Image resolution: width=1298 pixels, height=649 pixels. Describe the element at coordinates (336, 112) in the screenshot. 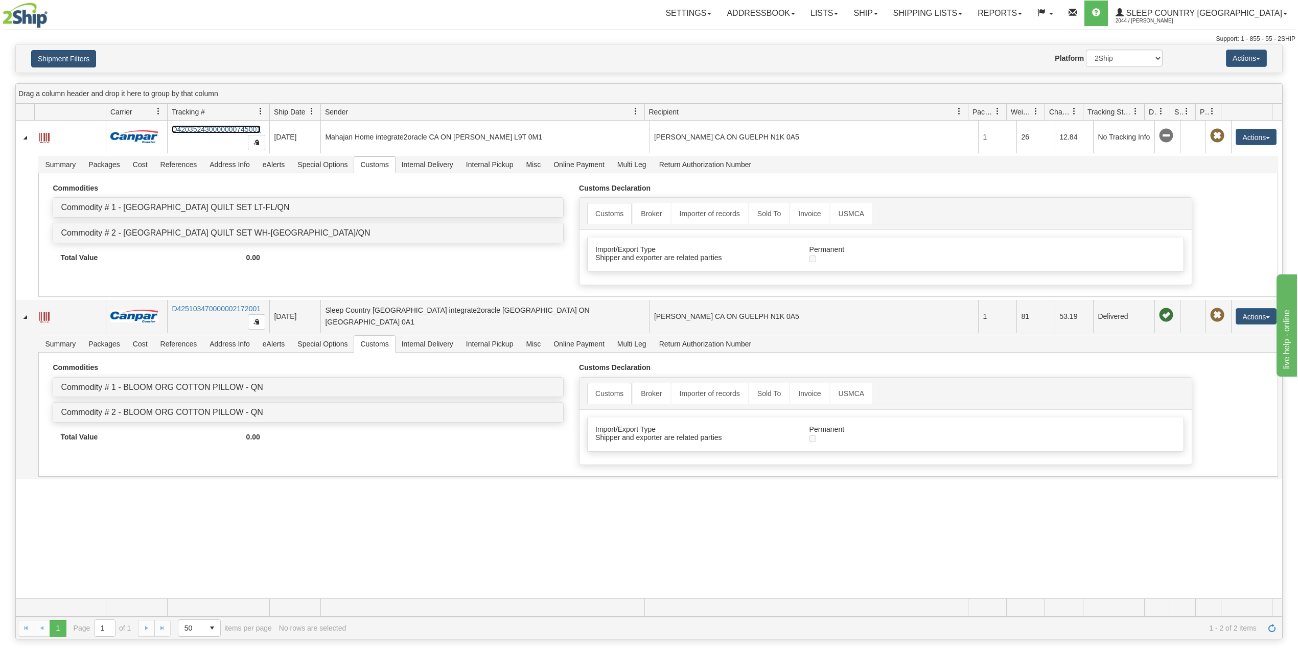

I see `span: Sender` at that location.